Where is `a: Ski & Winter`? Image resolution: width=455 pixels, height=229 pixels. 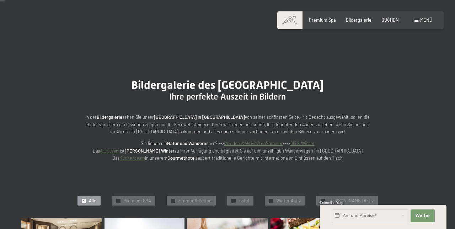
a: Ski & Winter is located at coordinates (303, 143).